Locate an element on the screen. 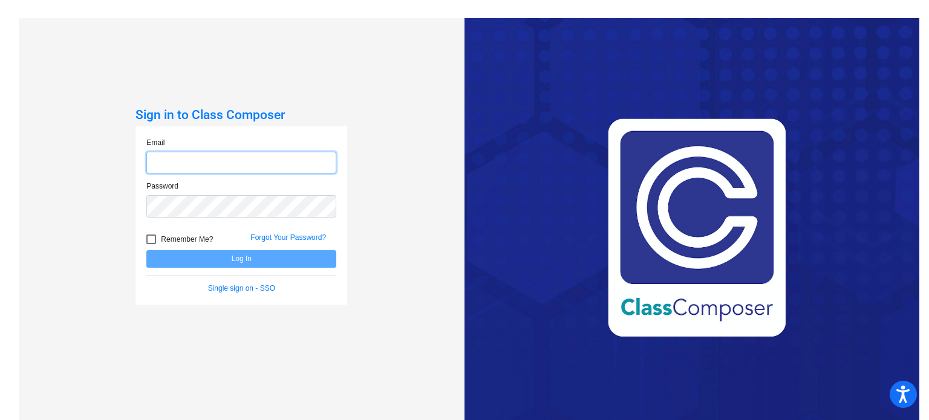  label: Email is located at coordinates (155, 143).